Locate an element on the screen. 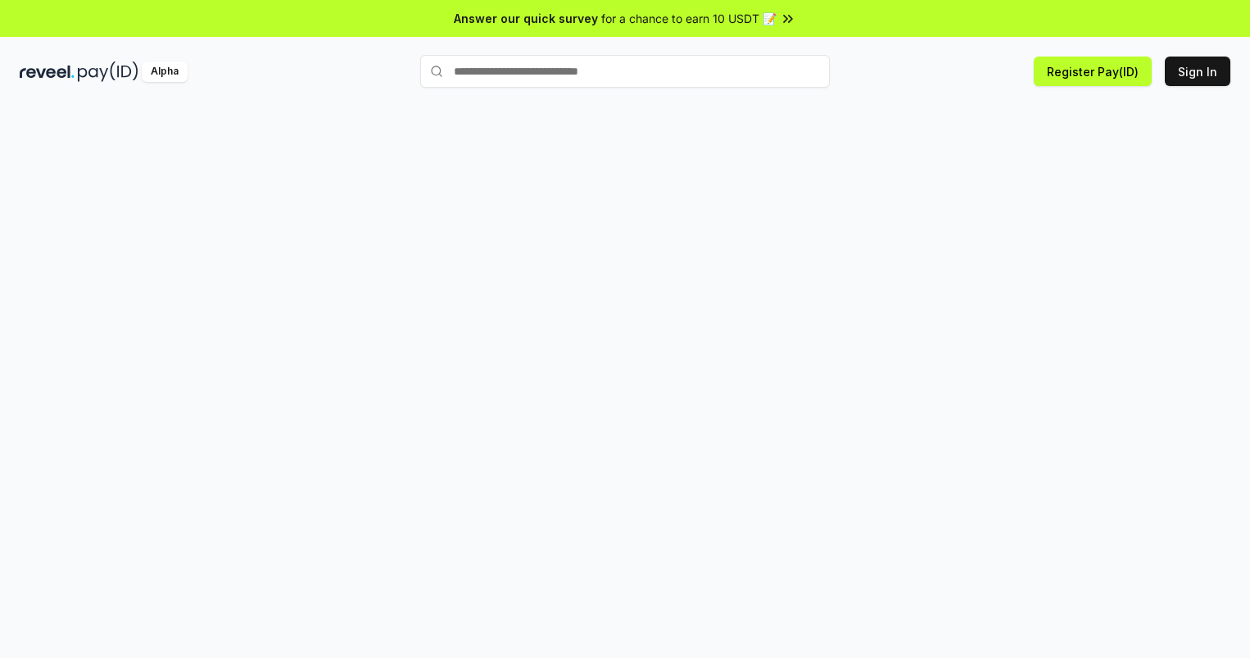 This screenshot has width=1250, height=658. button: Sign In is located at coordinates (1197, 71).